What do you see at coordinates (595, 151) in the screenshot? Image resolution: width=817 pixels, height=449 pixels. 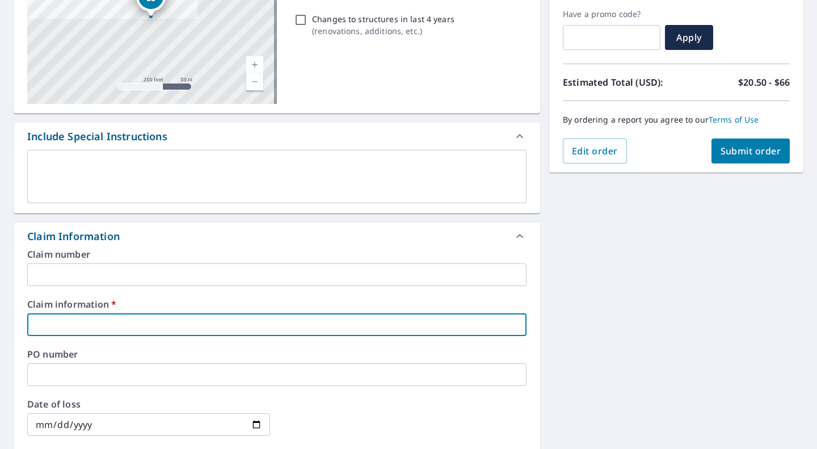 I see `button: Edit order` at bounding box center [595, 151].